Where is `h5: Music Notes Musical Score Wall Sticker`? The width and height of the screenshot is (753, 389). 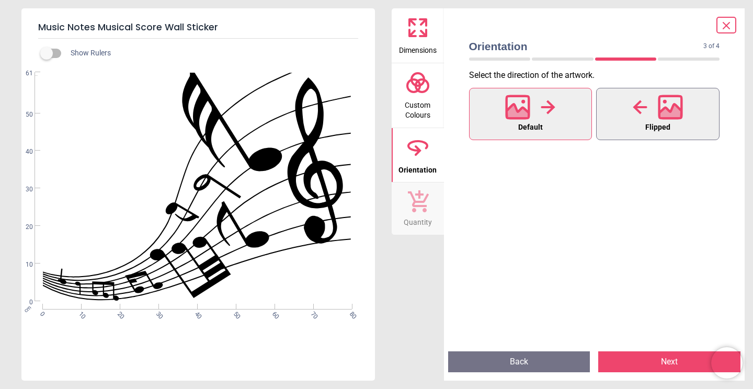 h5: Music Notes Musical Score Wall Sticker is located at coordinates (198, 28).